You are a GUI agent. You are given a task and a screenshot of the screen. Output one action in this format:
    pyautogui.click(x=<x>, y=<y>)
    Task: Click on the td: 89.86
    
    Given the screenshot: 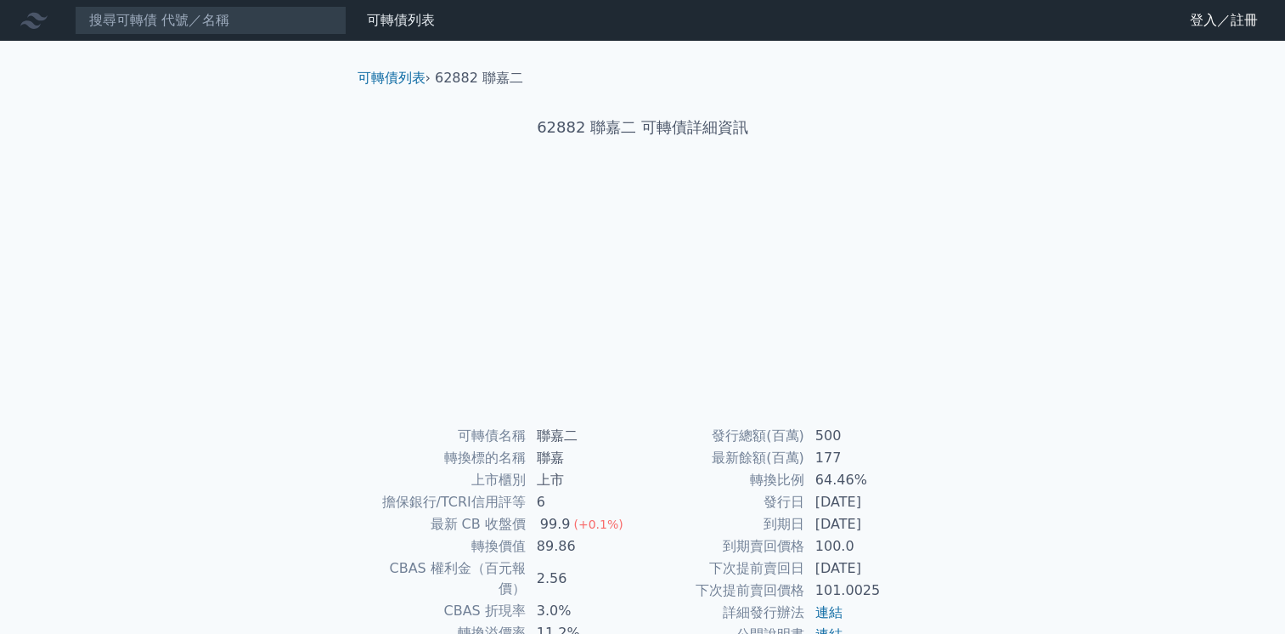 What is the action you would take?
    pyautogui.click(x=584, y=546)
    